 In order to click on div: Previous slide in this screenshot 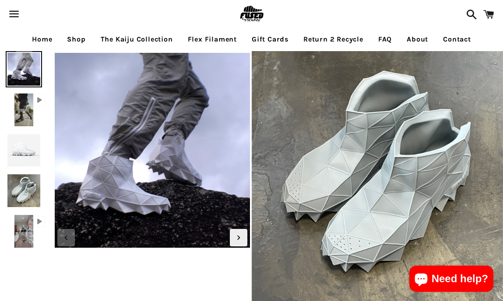, I will do `click(66, 238)`.